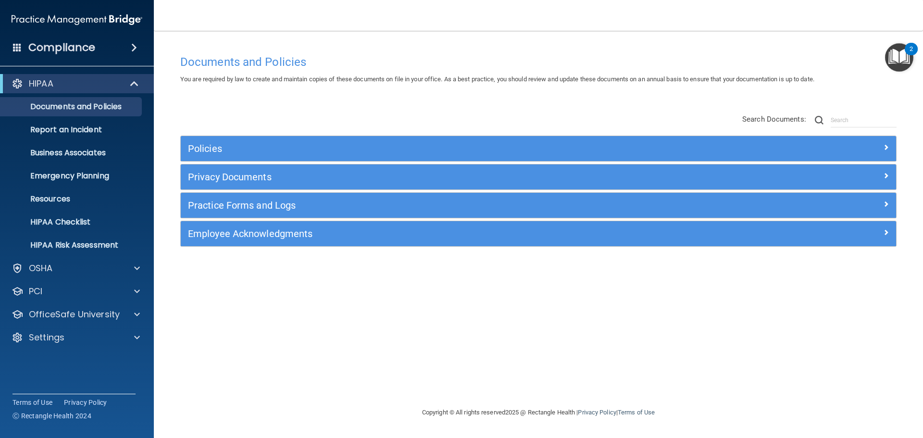 This screenshot has height=438, width=923. What do you see at coordinates (449, 205) in the screenshot?
I see `h5: Practice Forms and Logs` at bounding box center [449, 205].